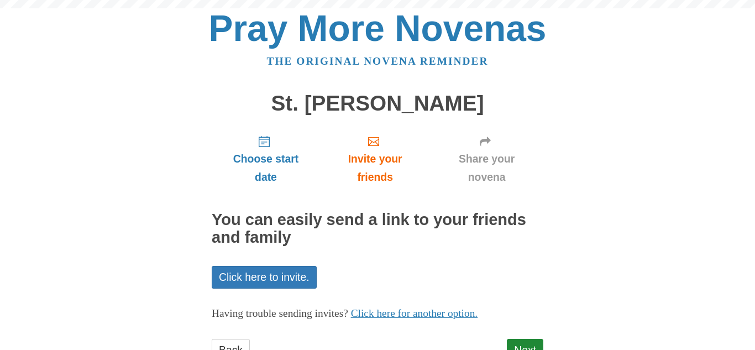 The height and width of the screenshot is (350, 755). What do you see at coordinates (280, 313) in the screenshot?
I see `span: Having trouble sending invites?` at bounding box center [280, 313].